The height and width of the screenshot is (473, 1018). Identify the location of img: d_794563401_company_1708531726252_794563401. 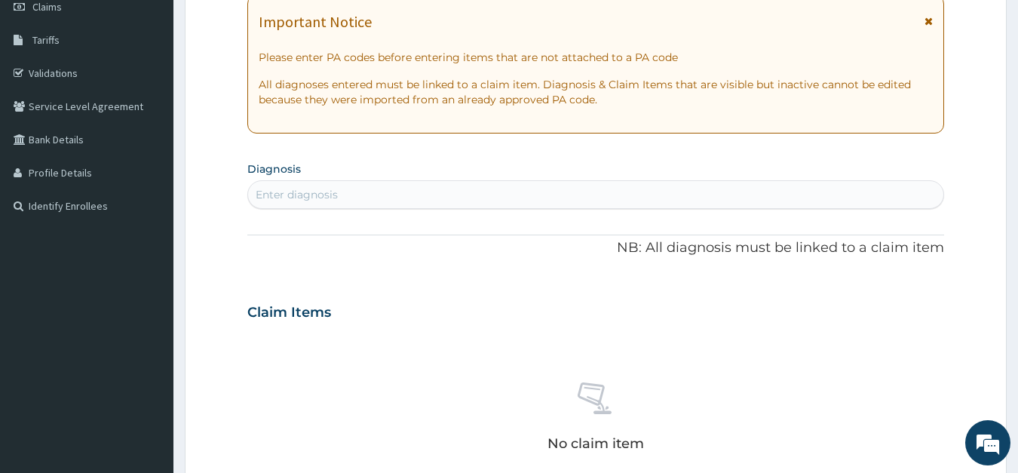
(45, 94).